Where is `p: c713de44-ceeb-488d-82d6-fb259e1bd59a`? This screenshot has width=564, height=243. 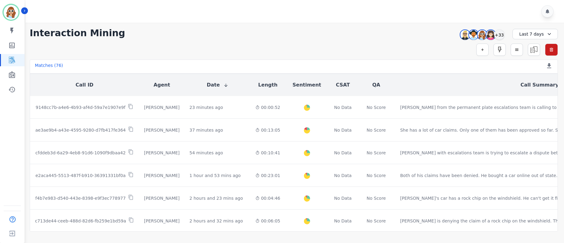 p: c713de44-ceeb-488d-82d6-fb259e1bd59a is located at coordinates (80, 221).